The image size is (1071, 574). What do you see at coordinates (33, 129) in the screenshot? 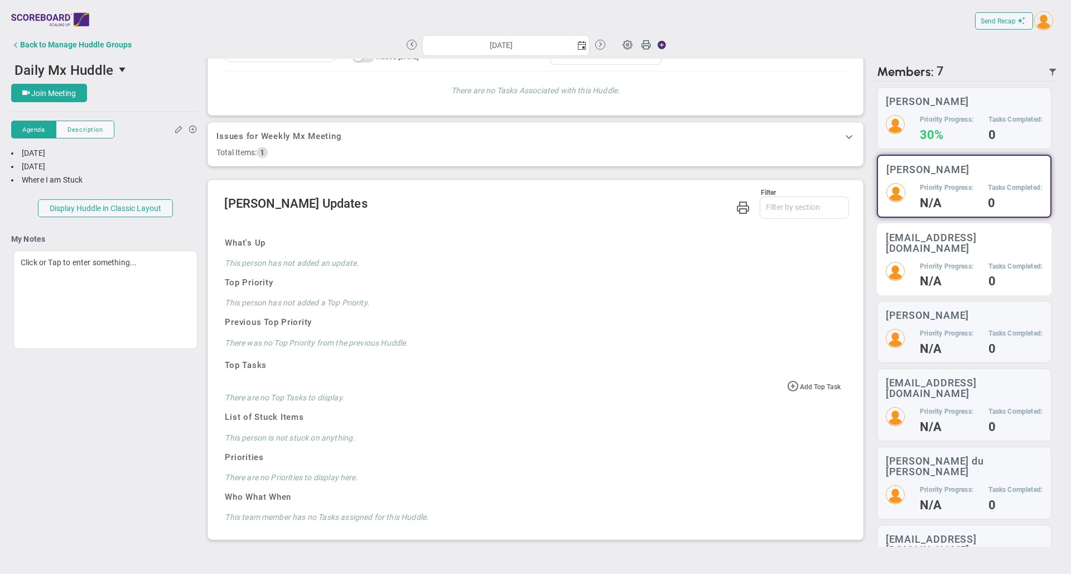
I see `button: Agenda` at bounding box center [33, 129].